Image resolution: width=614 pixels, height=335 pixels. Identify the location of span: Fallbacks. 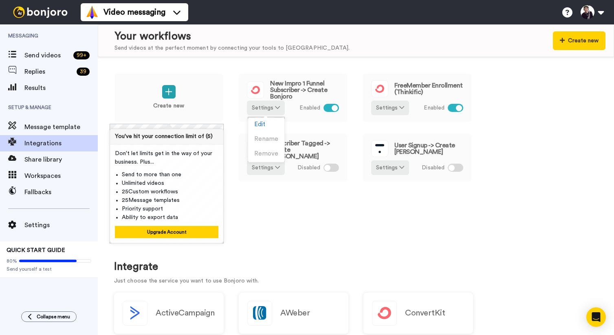
(61, 192).